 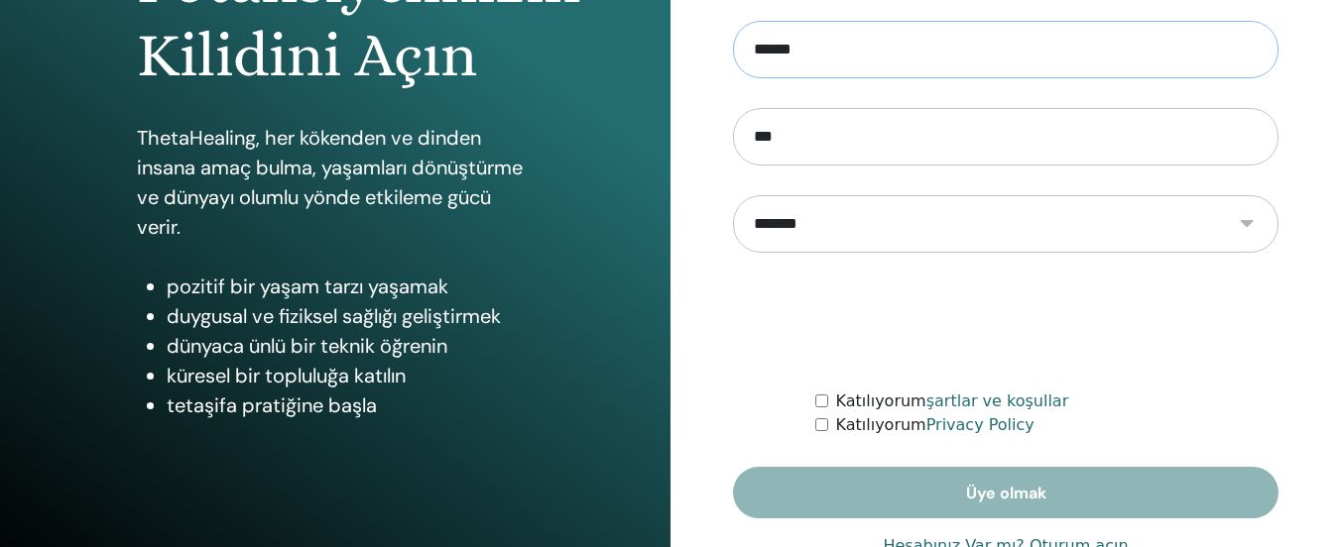 I want to click on li: pozitif bir yaşam tarzı yaşamak, so click(x=350, y=287).